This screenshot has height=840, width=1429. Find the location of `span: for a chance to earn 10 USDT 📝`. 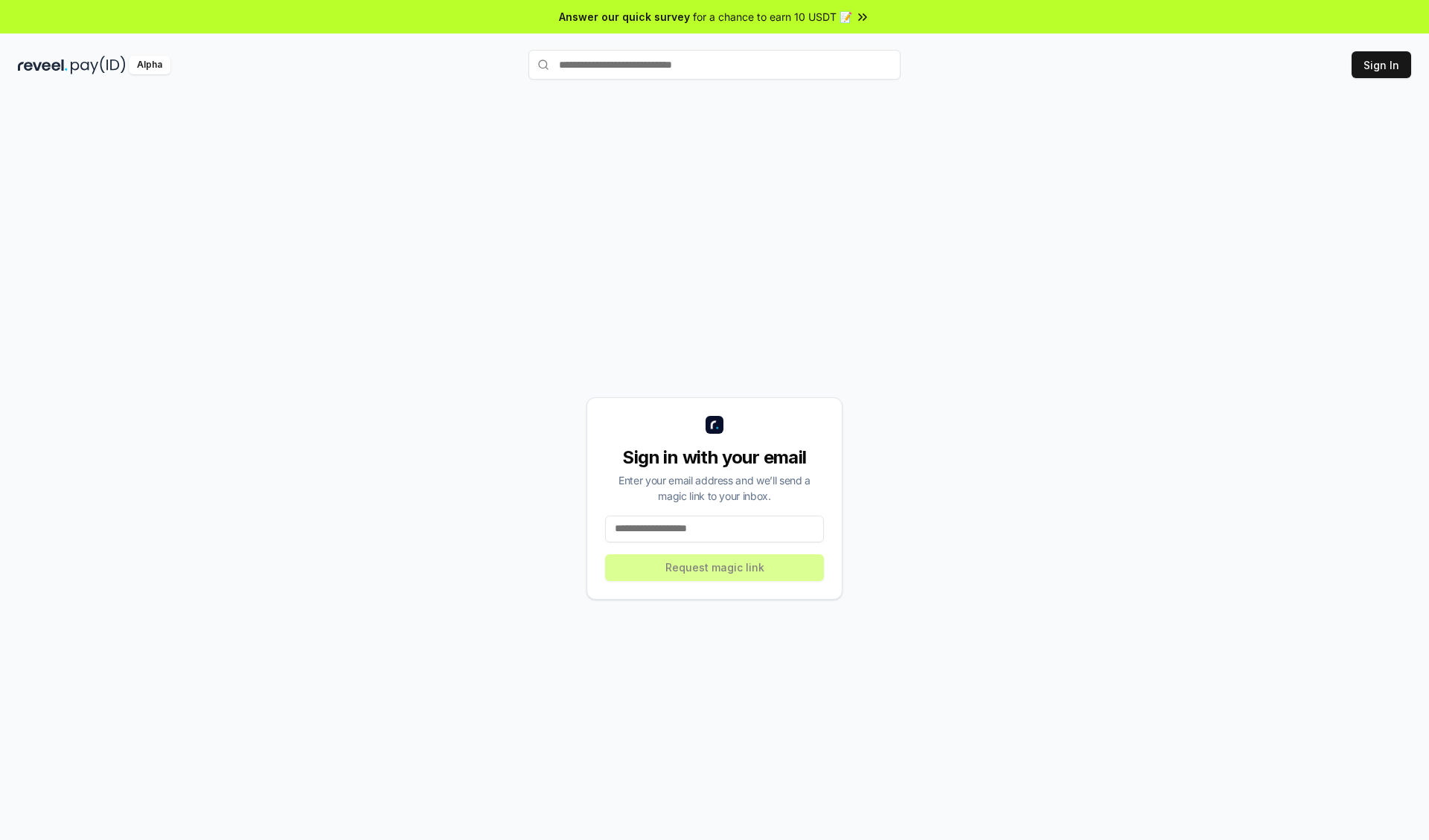

span: for a chance to earn 10 USDT 📝 is located at coordinates (773, 16).